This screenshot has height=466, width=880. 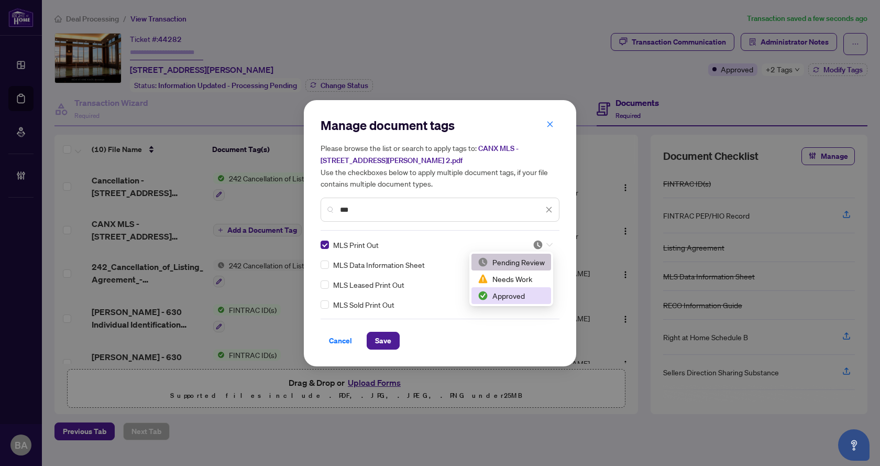 What do you see at coordinates (383, 341) in the screenshot?
I see `span: Save` at bounding box center [383, 341].